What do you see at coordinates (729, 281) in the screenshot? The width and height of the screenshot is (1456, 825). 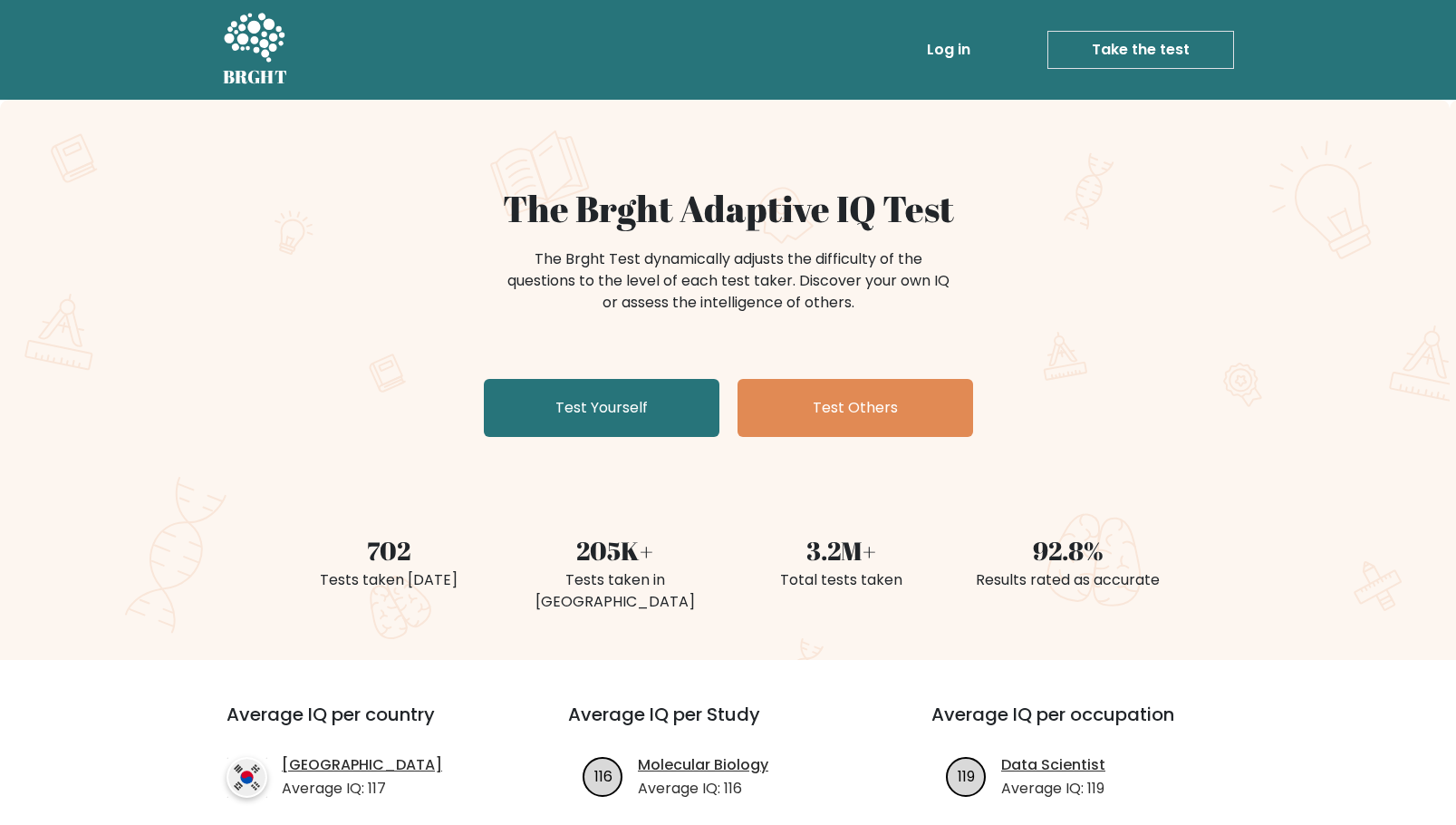 I see `div: The Brght Test dynamically adjusts the difficulty of the questions to the level of each test take...` at bounding box center [729, 281].